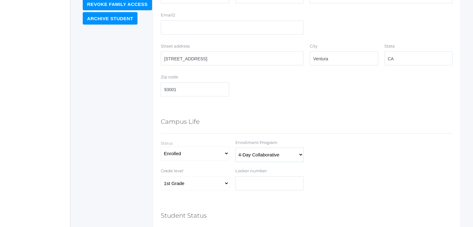 This screenshot has width=473, height=227. Describe the element at coordinates (251, 171) in the screenshot. I see `label: Locker number` at that location.